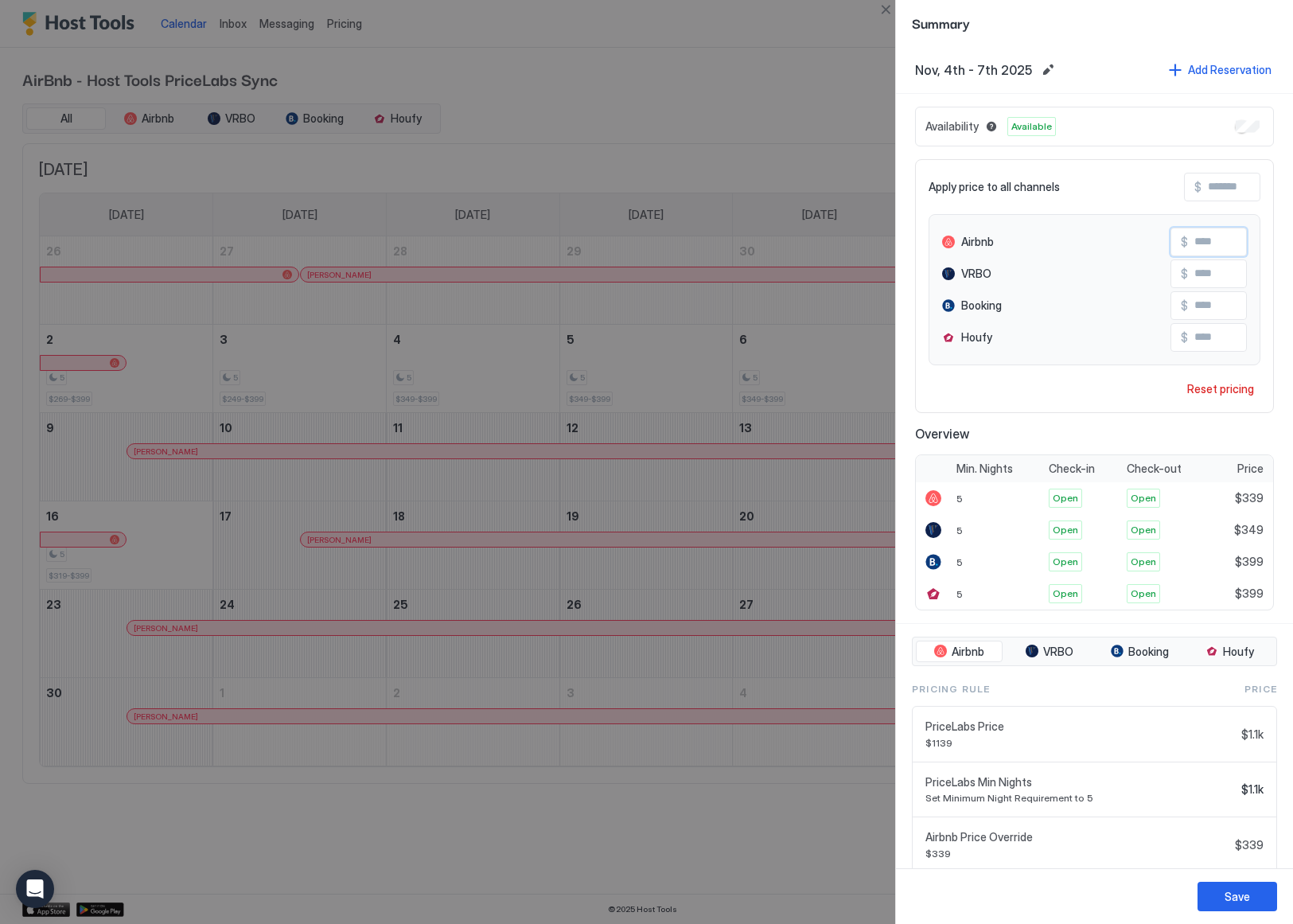 This screenshot has width=1293, height=924. I want to click on button: VRBO, so click(1049, 652).